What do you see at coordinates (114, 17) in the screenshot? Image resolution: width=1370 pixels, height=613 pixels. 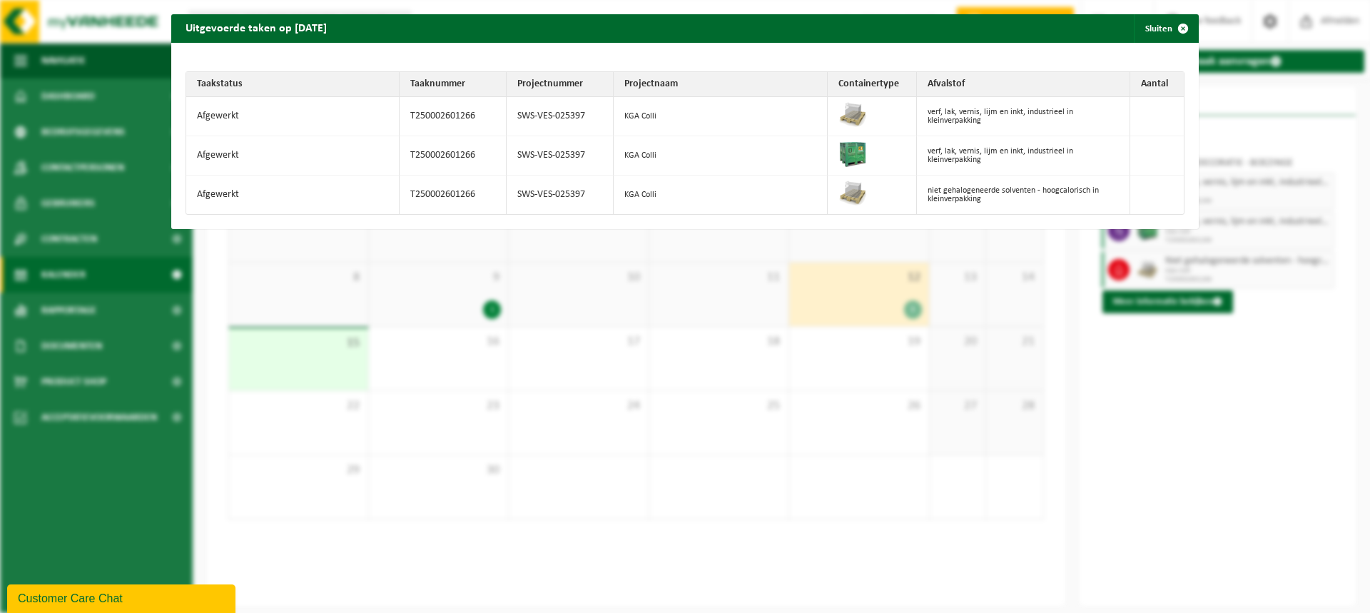 I see `div: Customer Care Chat` at bounding box center [114, 17].